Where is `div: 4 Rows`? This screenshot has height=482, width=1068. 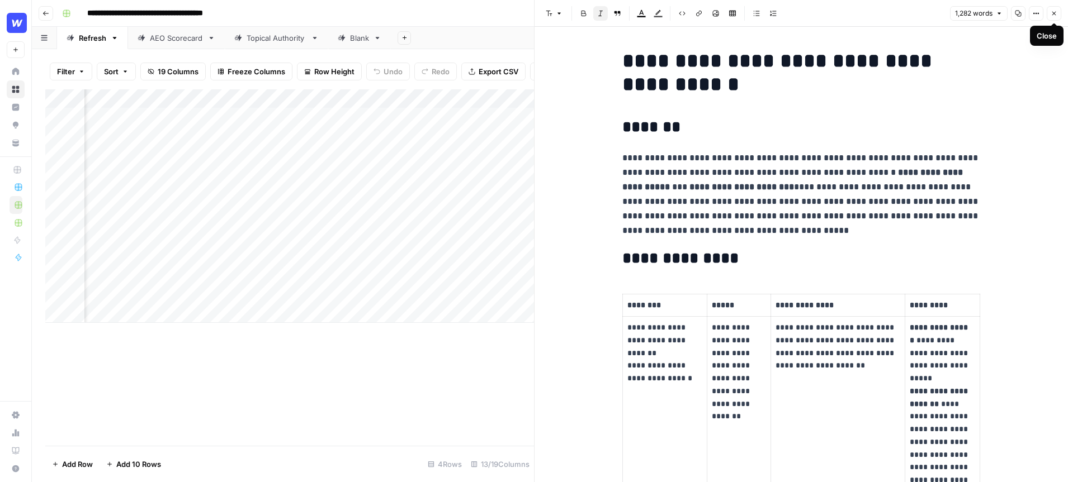
div: 4 Rows is located at coordinates (444, 465).